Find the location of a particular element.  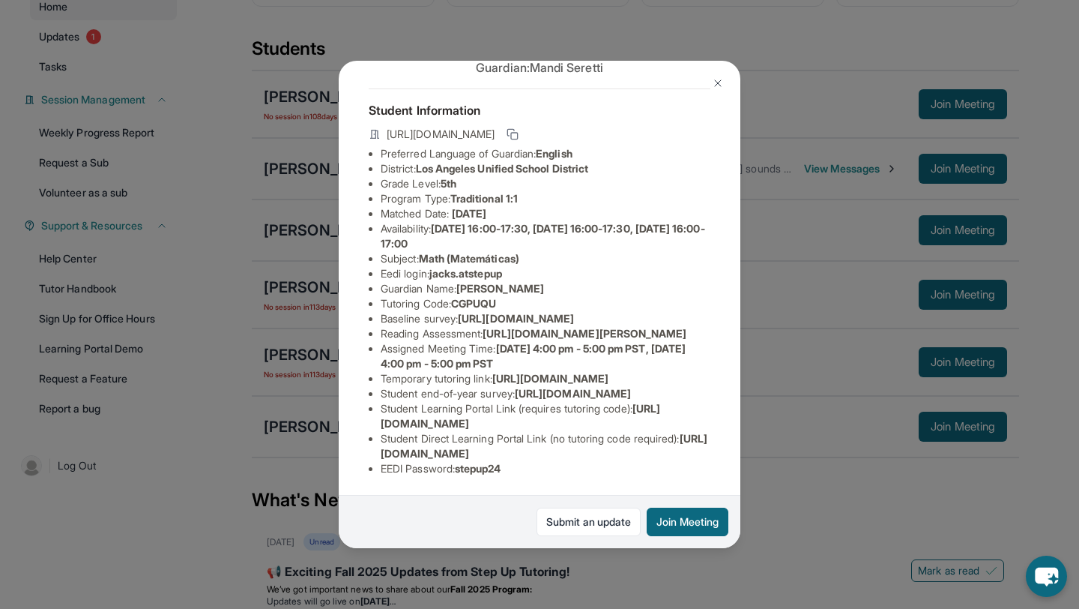

li: Availability: is located at coordinates (546, 236).